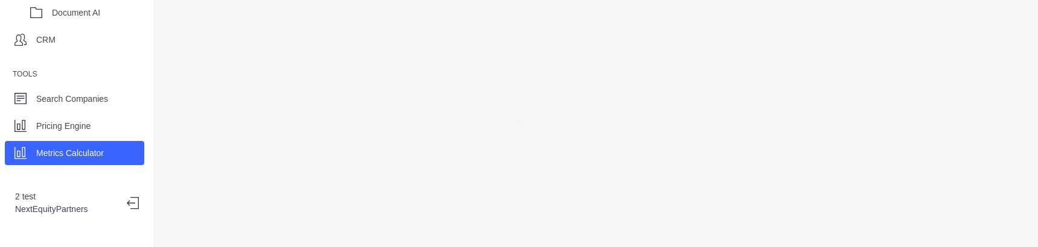  What do you see at coordinates (63, 126) in the screenshot?
I see `p: Pricing Engine` at bounding box center [63, 126].